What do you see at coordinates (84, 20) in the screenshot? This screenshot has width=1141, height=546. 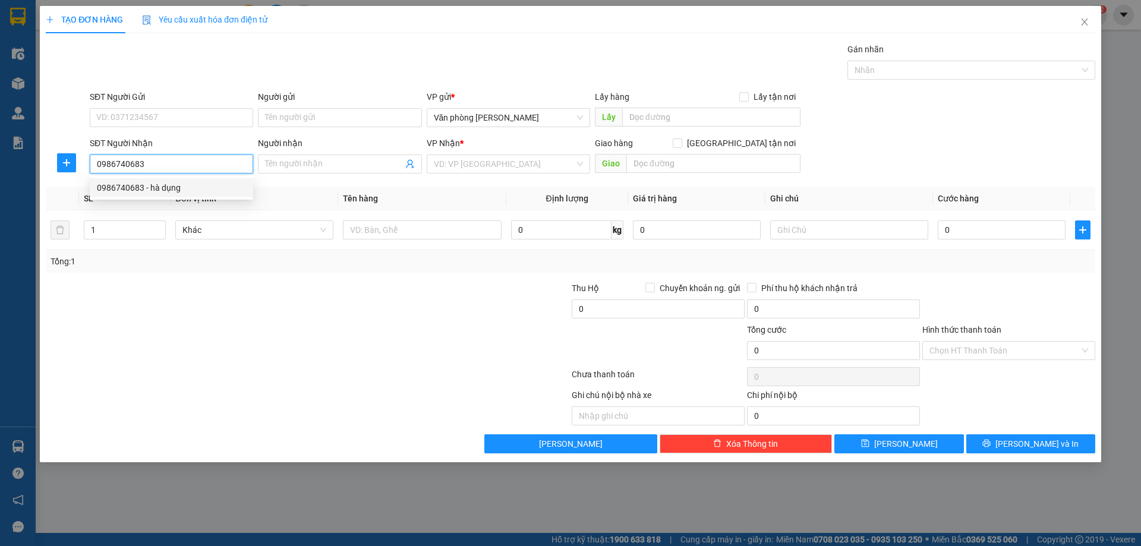 I see `span: TẠO ĐƠN HÀNG` at bounding box center [84, 20].